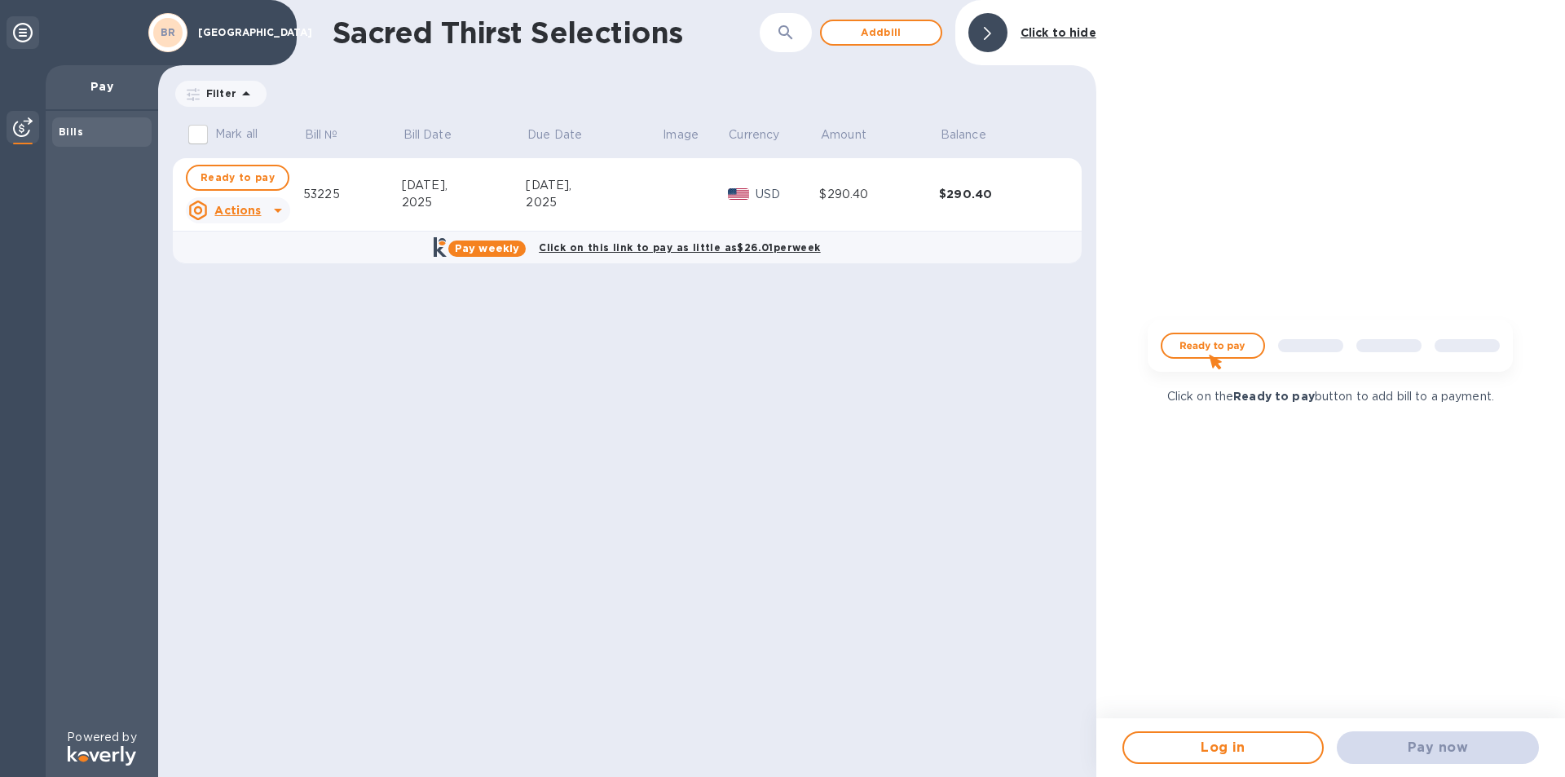 This screenshot has height=777, width=1565. Describe the element at coordinates (1224, 748) in the screenshot. I see `span: Log in` at that location.